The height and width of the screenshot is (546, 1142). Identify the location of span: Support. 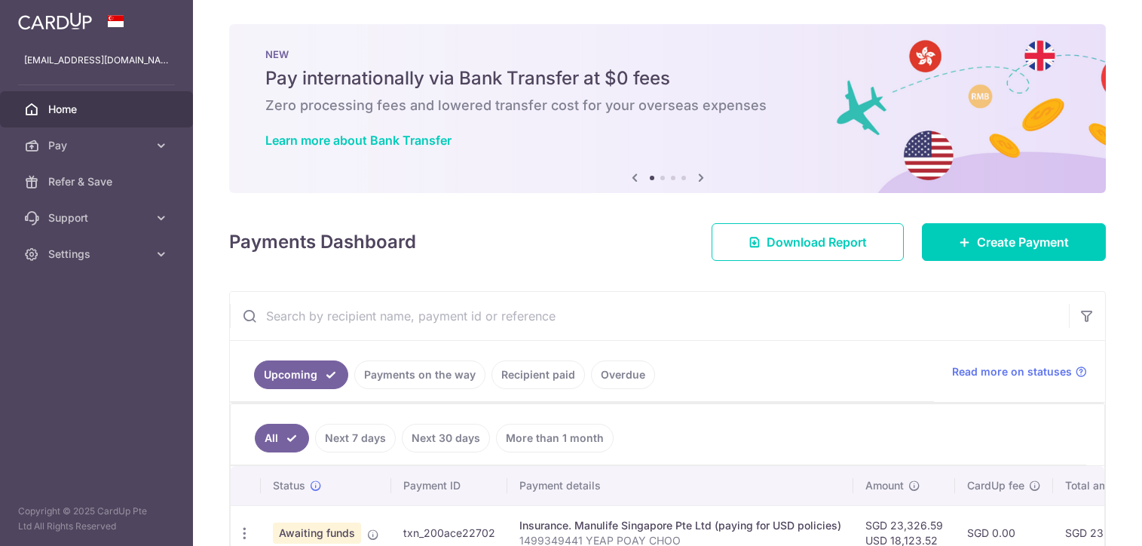
(98, 218).